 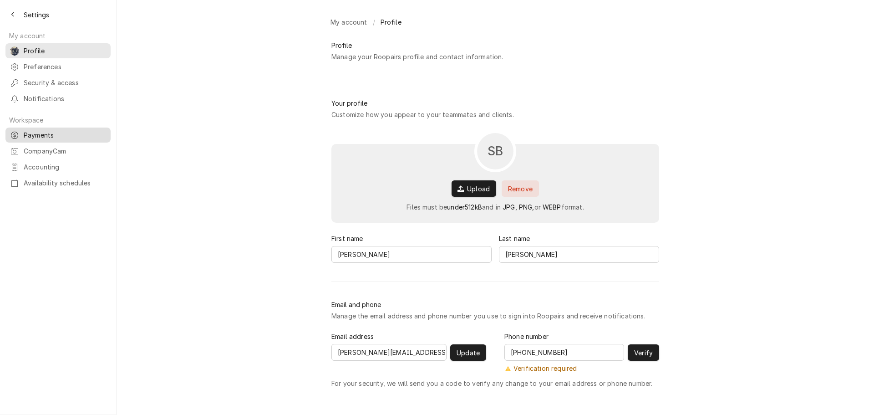 I want to click on label: Phone number, so click(x=526, y=336).